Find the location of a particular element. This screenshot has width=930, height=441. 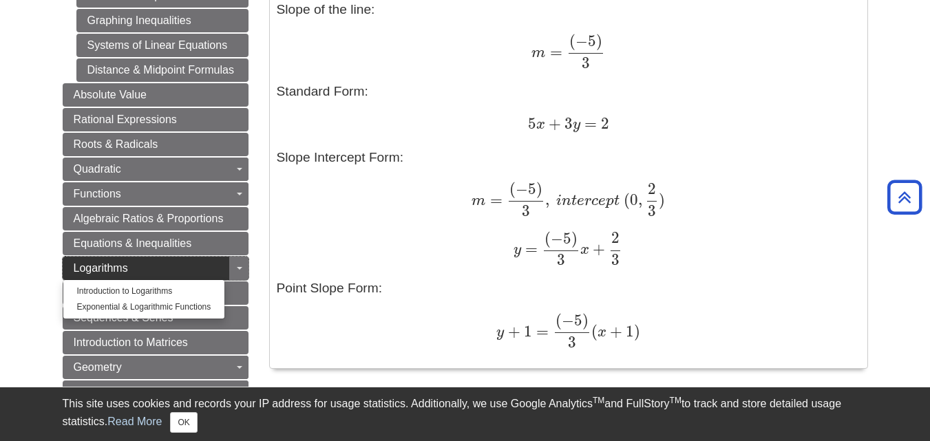

a: Read More is located at coordinates (134, 421).